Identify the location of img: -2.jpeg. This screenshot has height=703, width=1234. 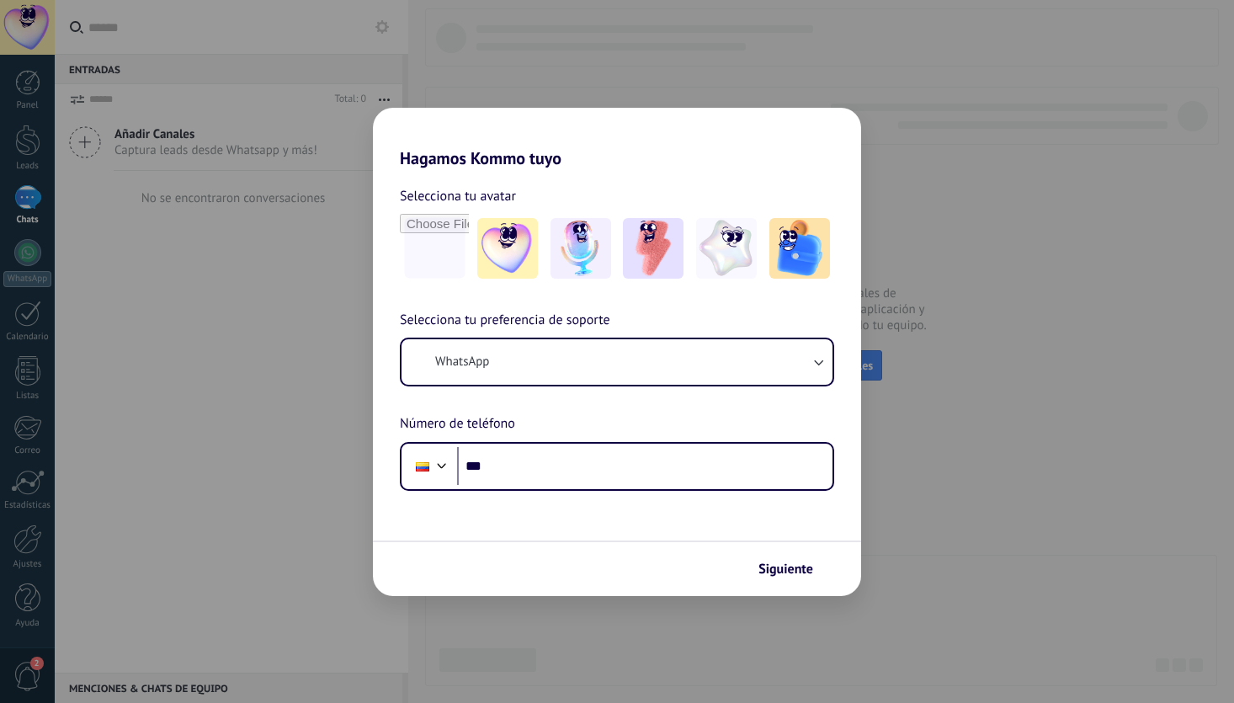
(581, 248).